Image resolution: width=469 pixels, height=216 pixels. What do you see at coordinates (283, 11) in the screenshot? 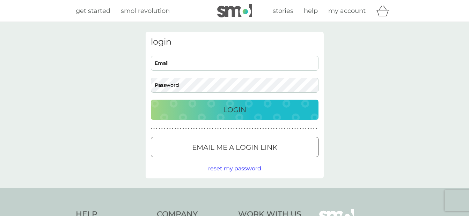
I see `span: stories` at bounding box center [283, 11].